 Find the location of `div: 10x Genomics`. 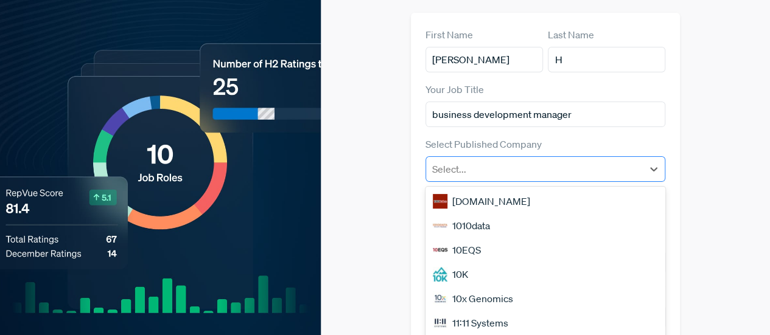

div: 10x Genomics is located at coordinates (545, 299).